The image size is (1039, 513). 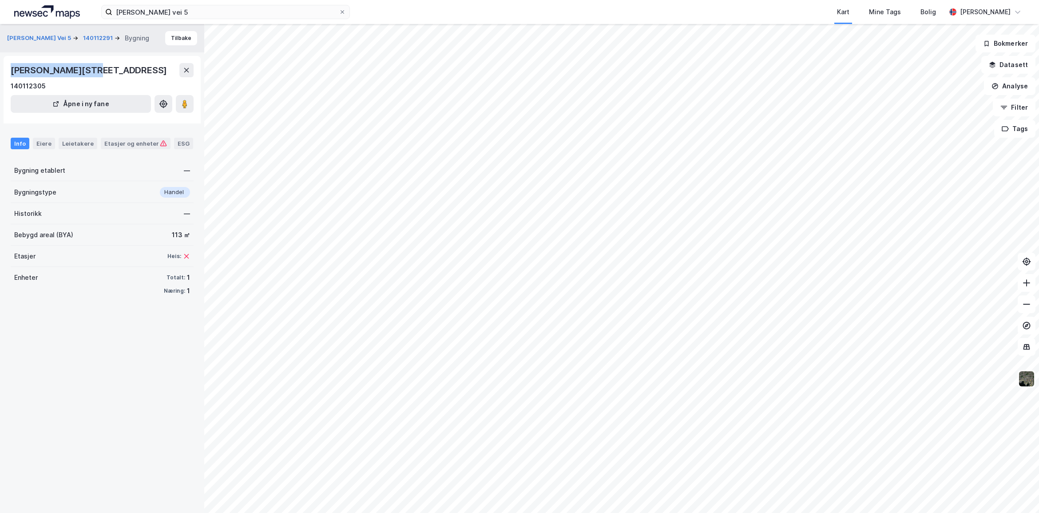 What do you see at coordinates (183, 143) in the screenshot?
I see `div: ESG` at bounding box center [183, 143].